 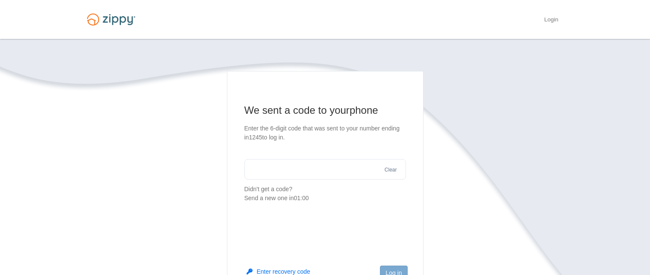 What do you see at coordinates (551, 21) in the screenshot?
I see `a: Login` at bounding box center [551, 21].